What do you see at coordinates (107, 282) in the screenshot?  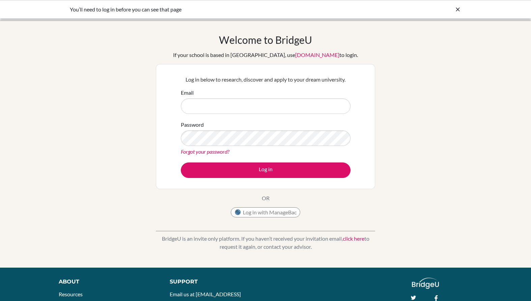 I see `div: About` at bounding box center [107, 282].